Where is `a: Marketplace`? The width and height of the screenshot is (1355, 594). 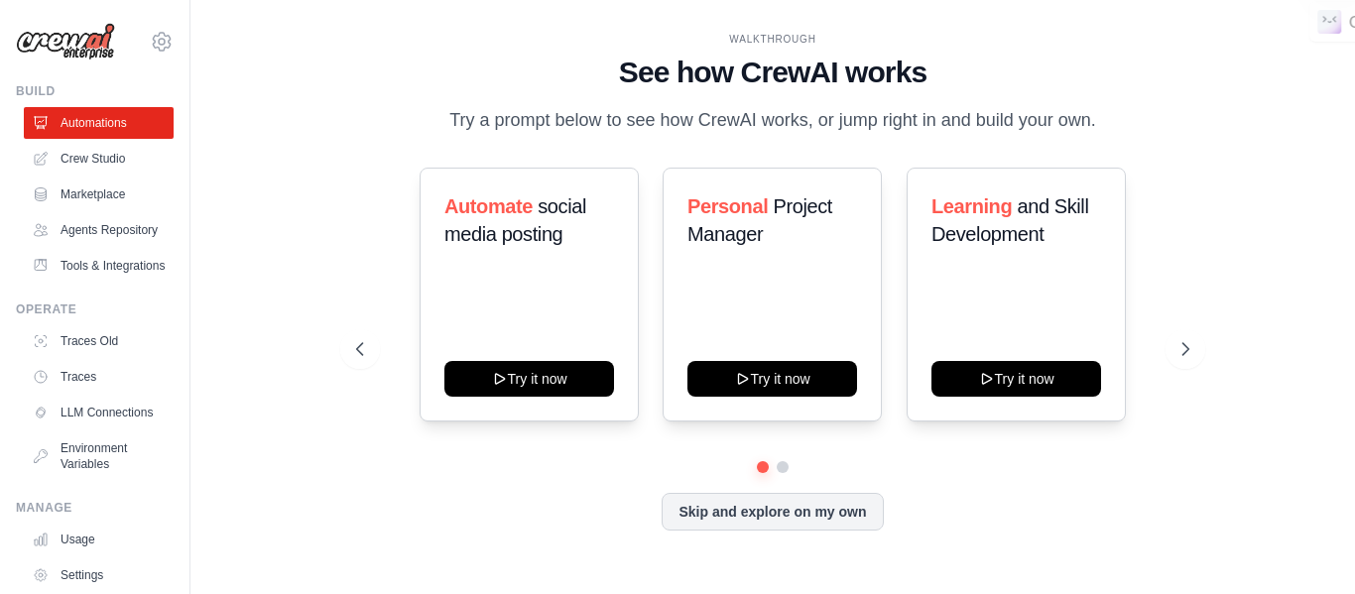
a: Marketplace is located at coordinates (98, 194).